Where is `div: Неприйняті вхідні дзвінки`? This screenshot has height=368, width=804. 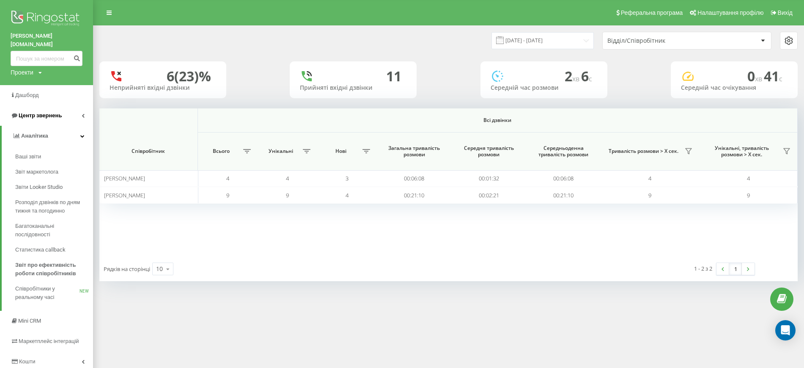
div: Неприйняті вхідні дзвінки is located at coordinates (163, 88).